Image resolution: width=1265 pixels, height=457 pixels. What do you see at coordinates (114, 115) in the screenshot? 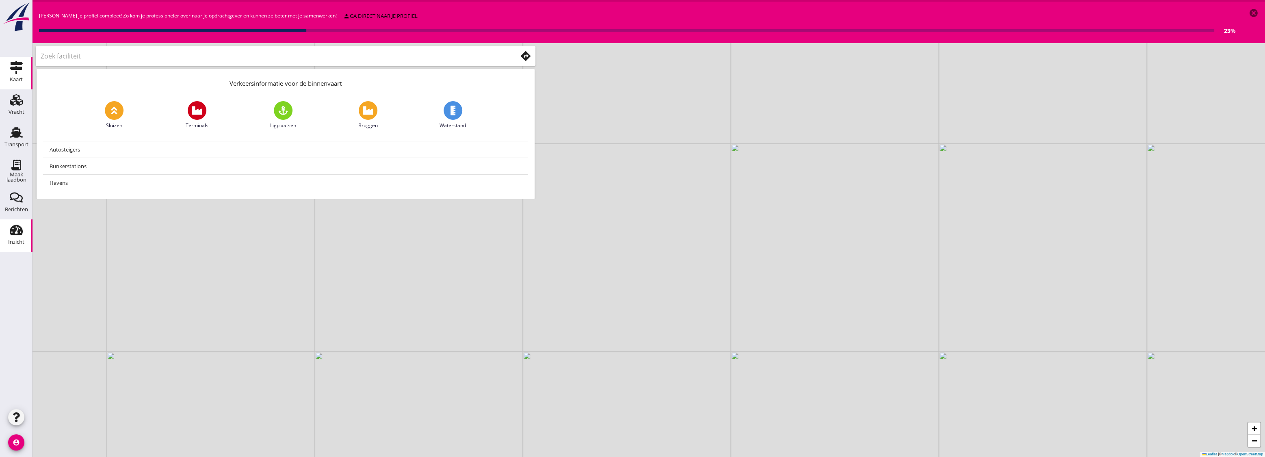
I see `a: Sluizen` at bounding box center [114, 115].